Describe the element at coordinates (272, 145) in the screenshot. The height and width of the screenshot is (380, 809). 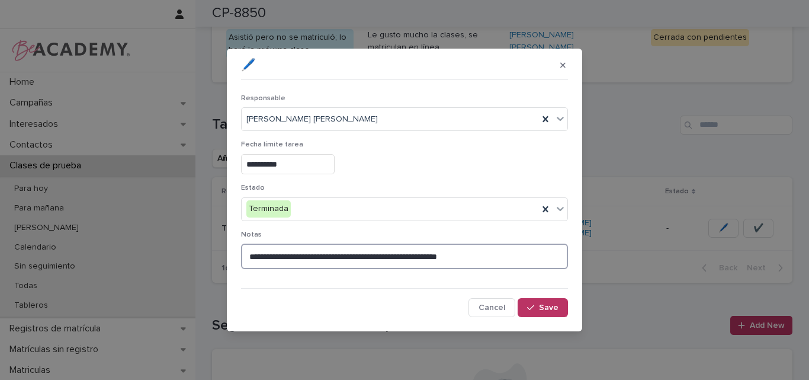
I see `span: Fecha límite tarea` at that location.